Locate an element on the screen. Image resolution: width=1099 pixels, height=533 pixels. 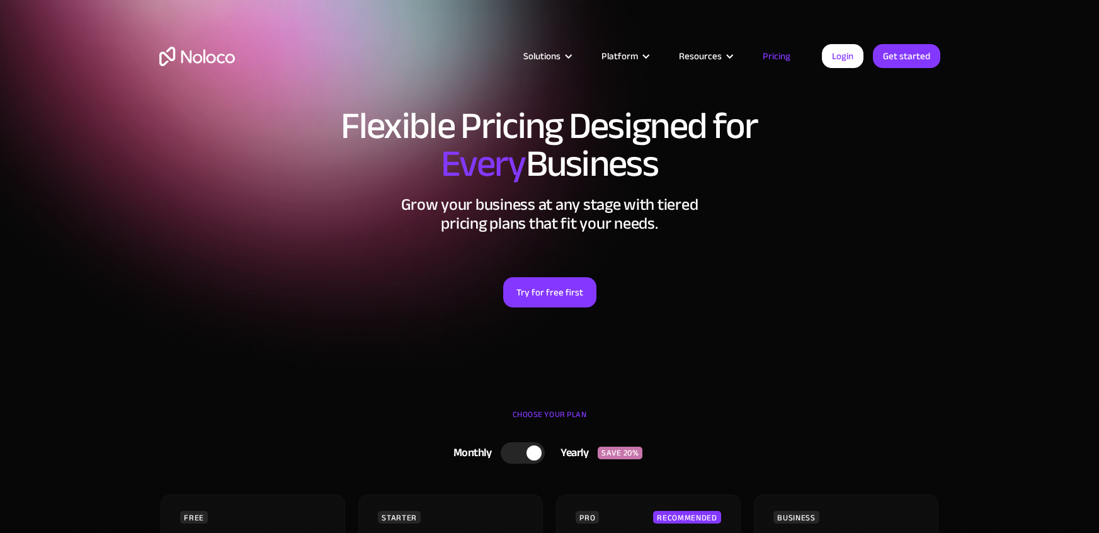
a: Login is located at coordinates (843, 56).